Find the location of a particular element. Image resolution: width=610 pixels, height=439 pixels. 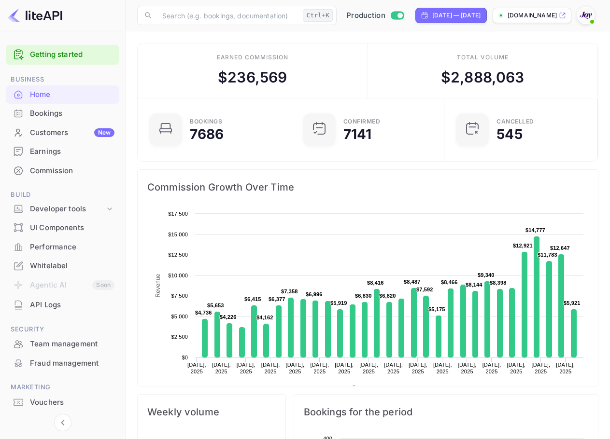

text: $6,820 is located at coordinates (387, 296).